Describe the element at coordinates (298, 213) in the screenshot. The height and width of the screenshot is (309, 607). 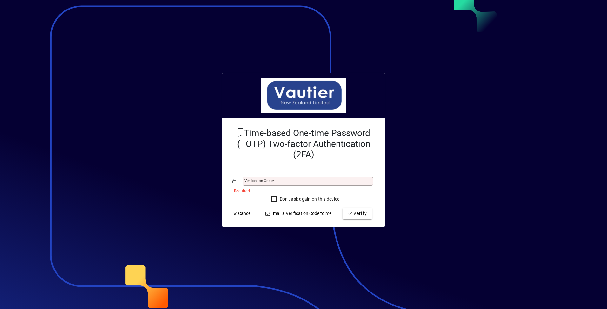
I see `button: Email a Verification Code to me` at that location.